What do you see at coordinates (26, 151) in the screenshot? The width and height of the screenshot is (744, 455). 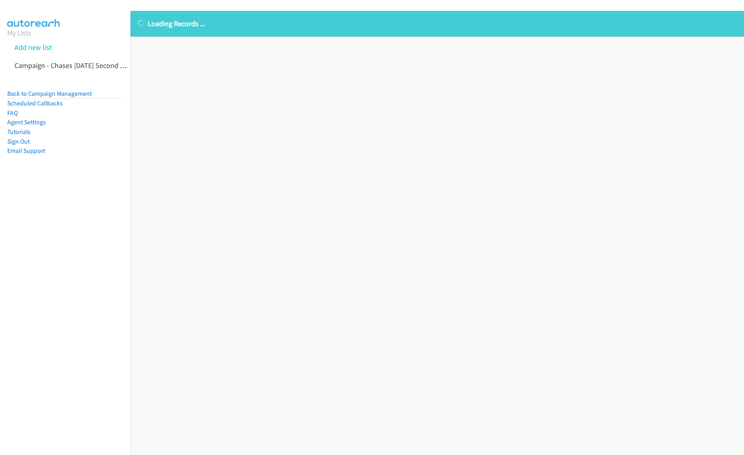 I see `a: Email Support` at bounding box center [26, 151].